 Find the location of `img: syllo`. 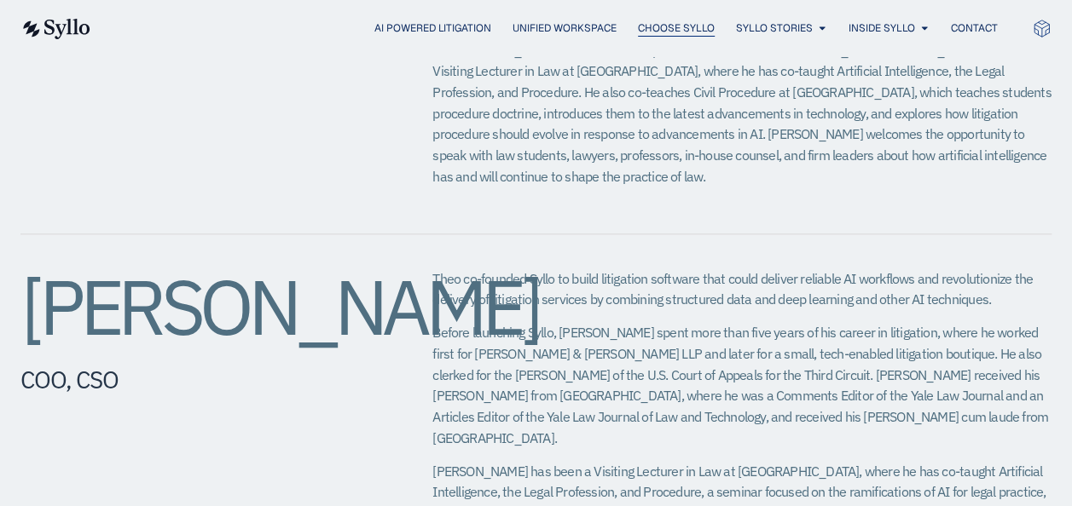

img: syllo is located at coordinates (55, 29).